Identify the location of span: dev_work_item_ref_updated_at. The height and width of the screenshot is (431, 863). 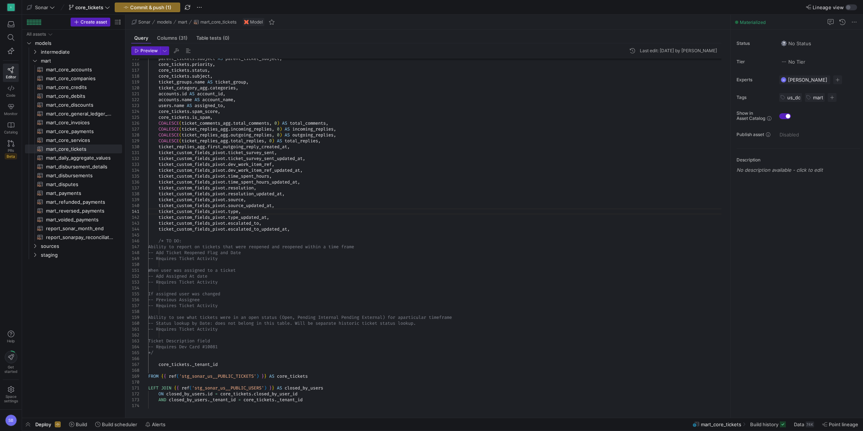
(264, 170).